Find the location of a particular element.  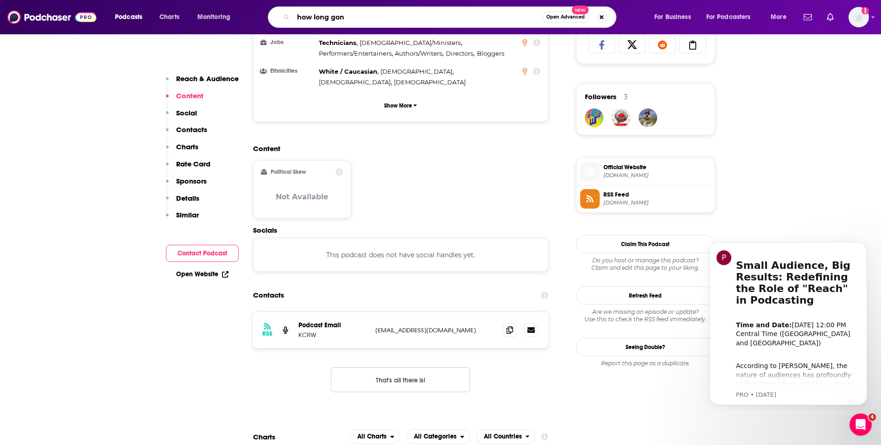

button: Rate Card is located at coordinates (188, 168).